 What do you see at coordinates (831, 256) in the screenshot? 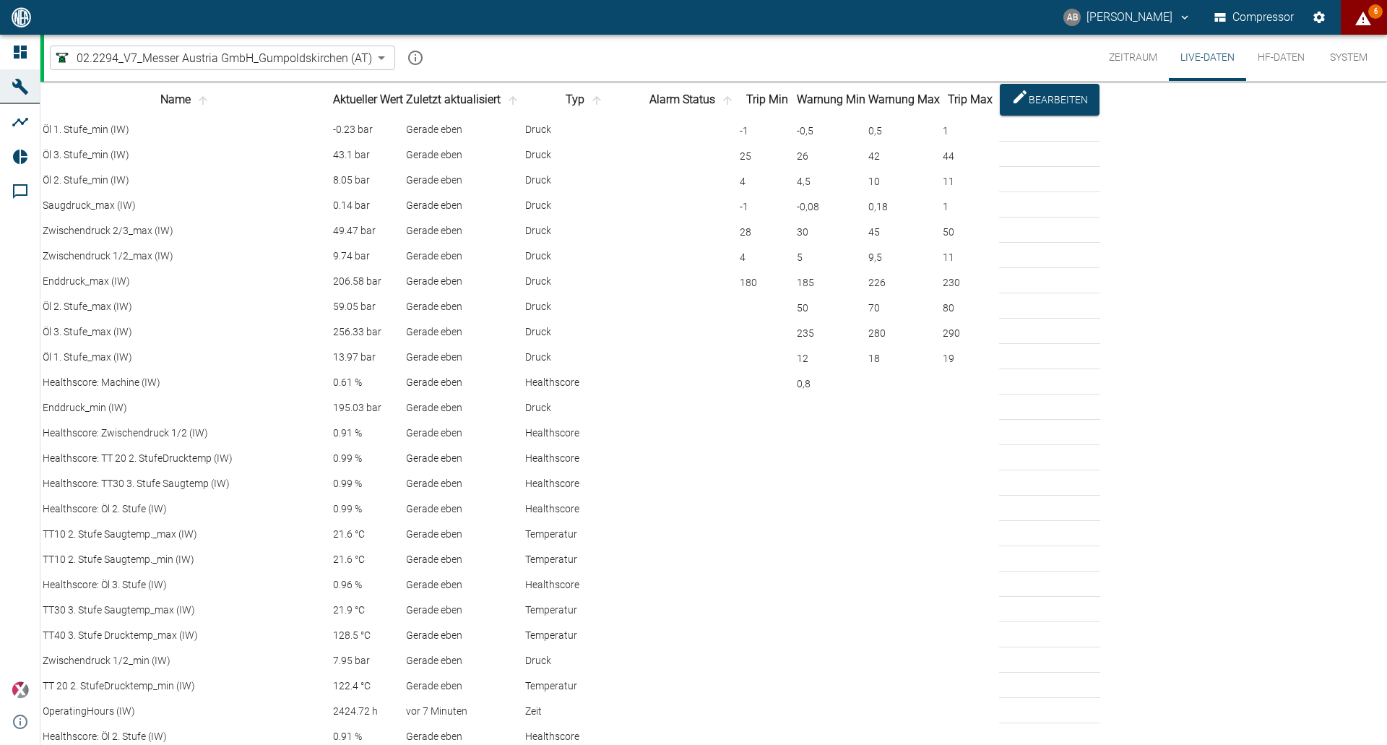
I see `div: 5` at bounding box center [831, 256].